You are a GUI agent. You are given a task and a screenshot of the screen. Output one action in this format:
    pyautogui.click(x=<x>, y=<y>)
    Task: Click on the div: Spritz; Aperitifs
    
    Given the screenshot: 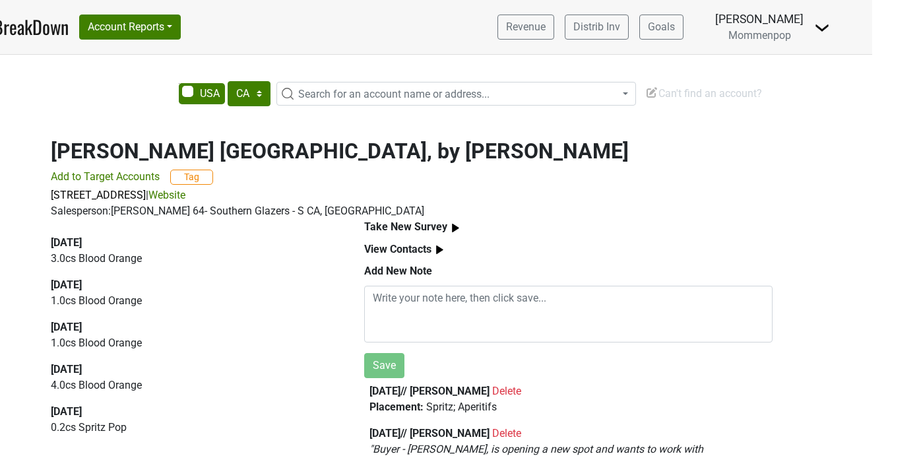 What is the action you would take?
    pyautogui.click(x=568, y=407)
    